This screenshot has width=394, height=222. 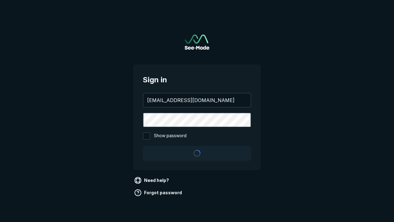 I want to click on input: your@email.com, so click(x=197, y=100).